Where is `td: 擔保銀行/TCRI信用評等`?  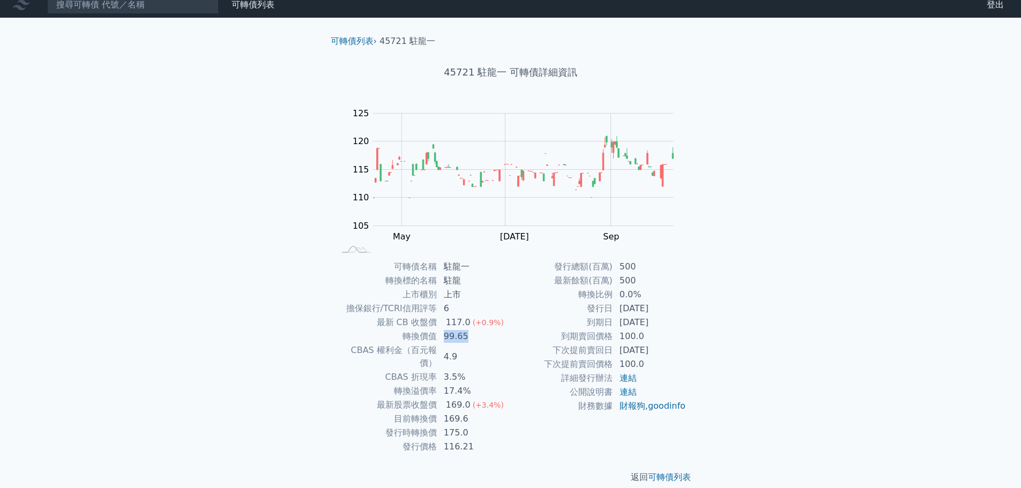 td: 擔保銀行/TCRI信用評等 is located at coordinates (386, 309).